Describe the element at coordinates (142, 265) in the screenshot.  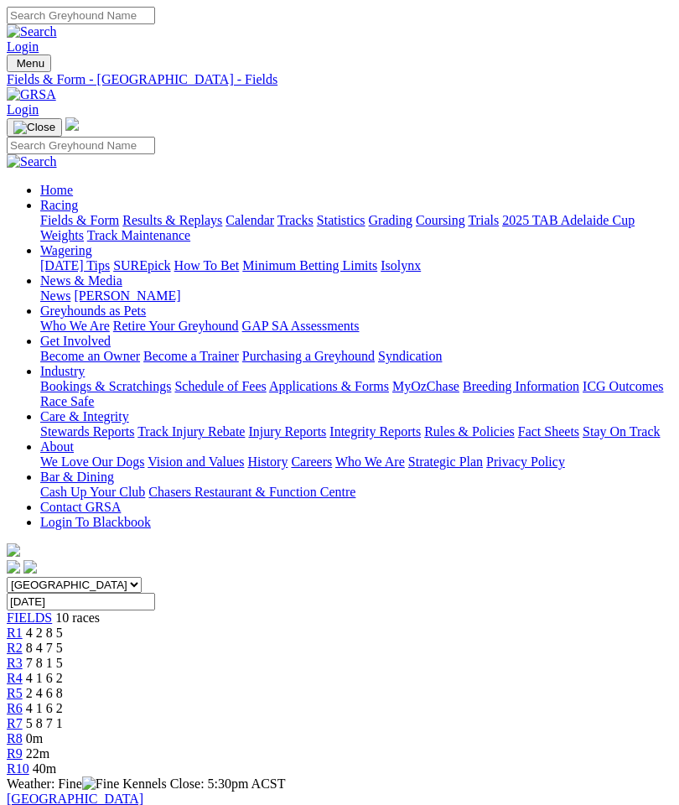
I see `a: SUREpick` at that location.